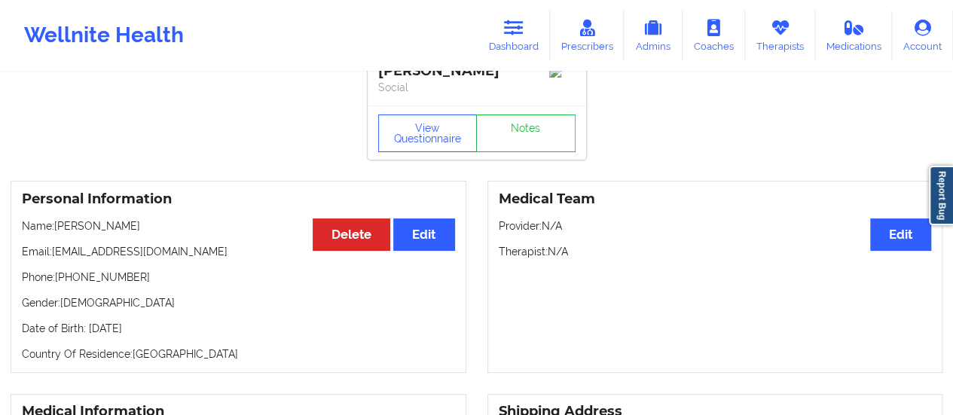 The image size is (953, 415). Describe the element at coordinates (526, 133) in the screenshot. I see `a: Notes` at that location.